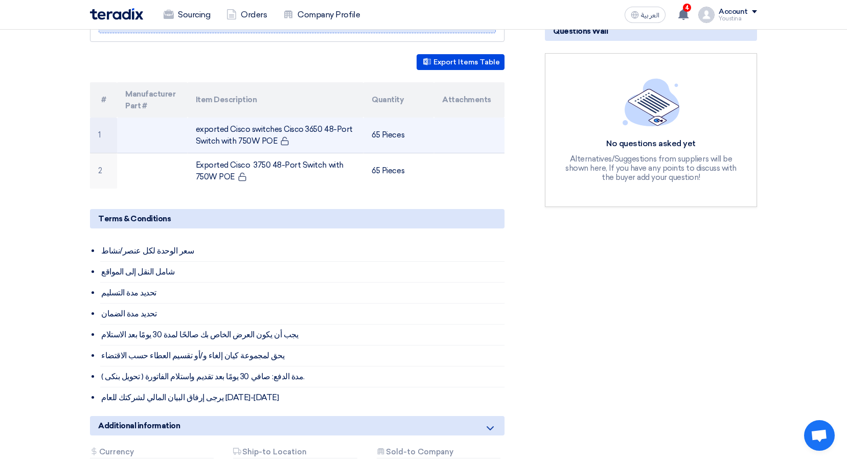 The width and height of the screenshot is (847, 461). I want to click on td: Exported Cisco 3750 48-Port Switch with 750W POE, so click(276, 171).